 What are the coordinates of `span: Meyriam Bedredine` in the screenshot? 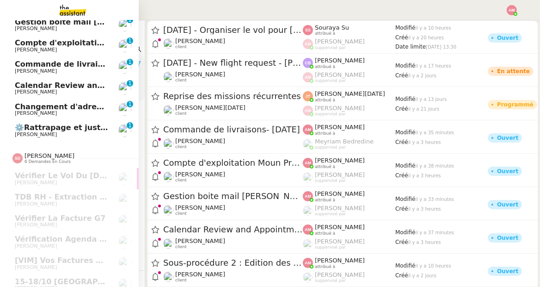 It's located at (344, 141).